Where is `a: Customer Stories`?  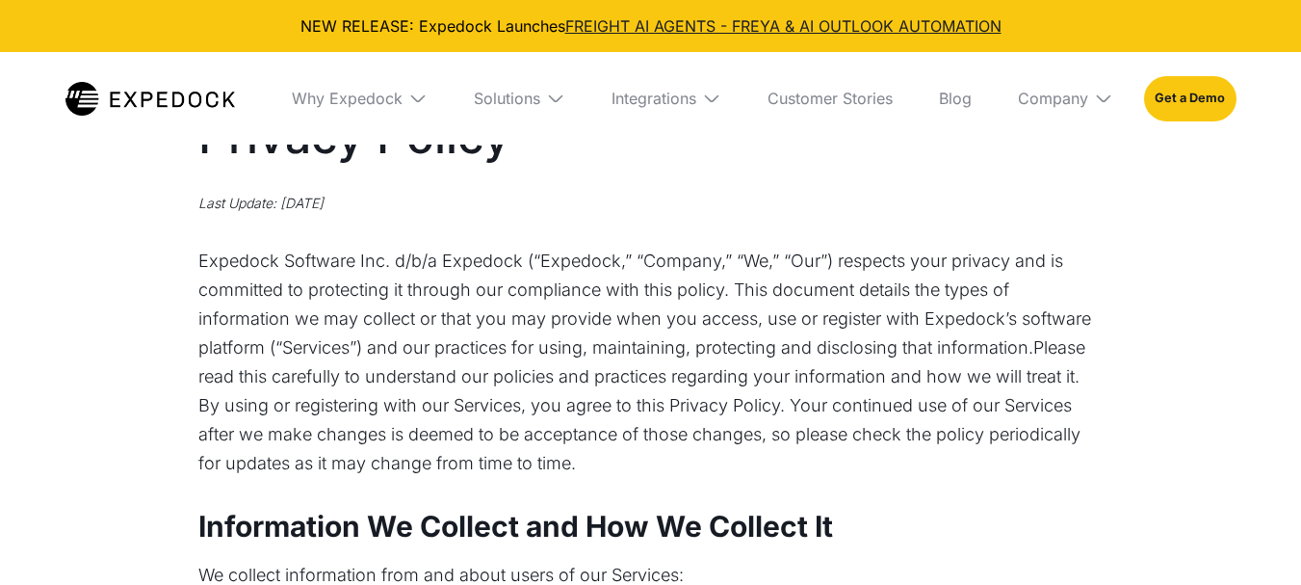
a: Customer Stories is located at coordinates (830, 98).